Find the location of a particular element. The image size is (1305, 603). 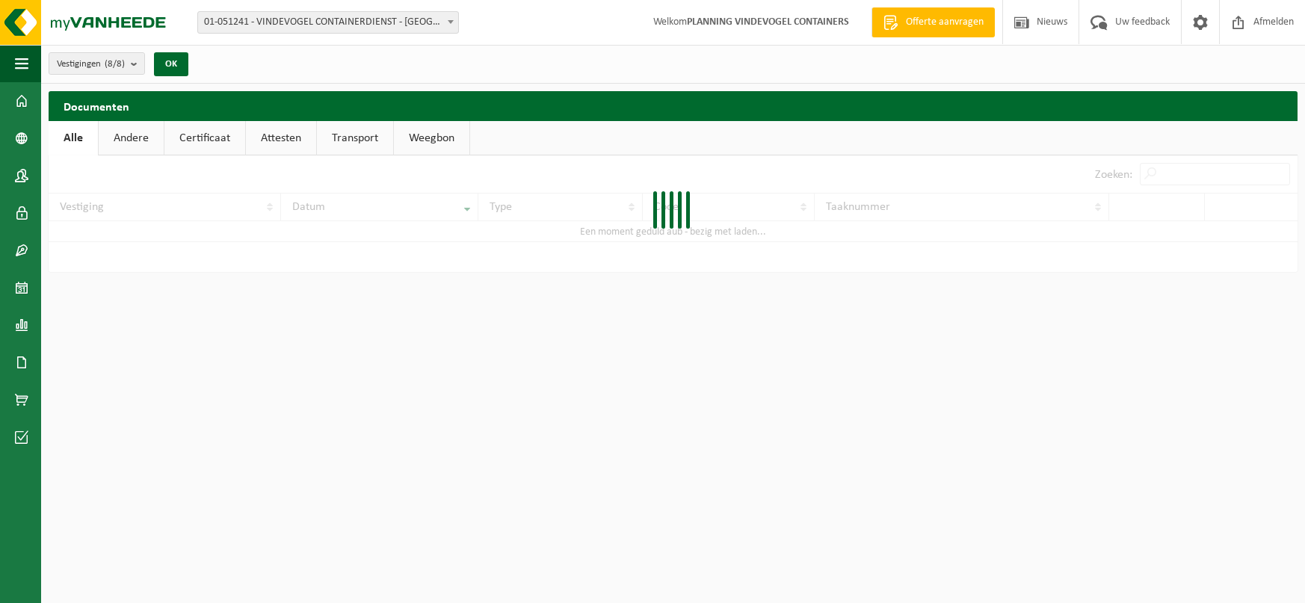

a: Attesten is located at coordinates (281, 138).